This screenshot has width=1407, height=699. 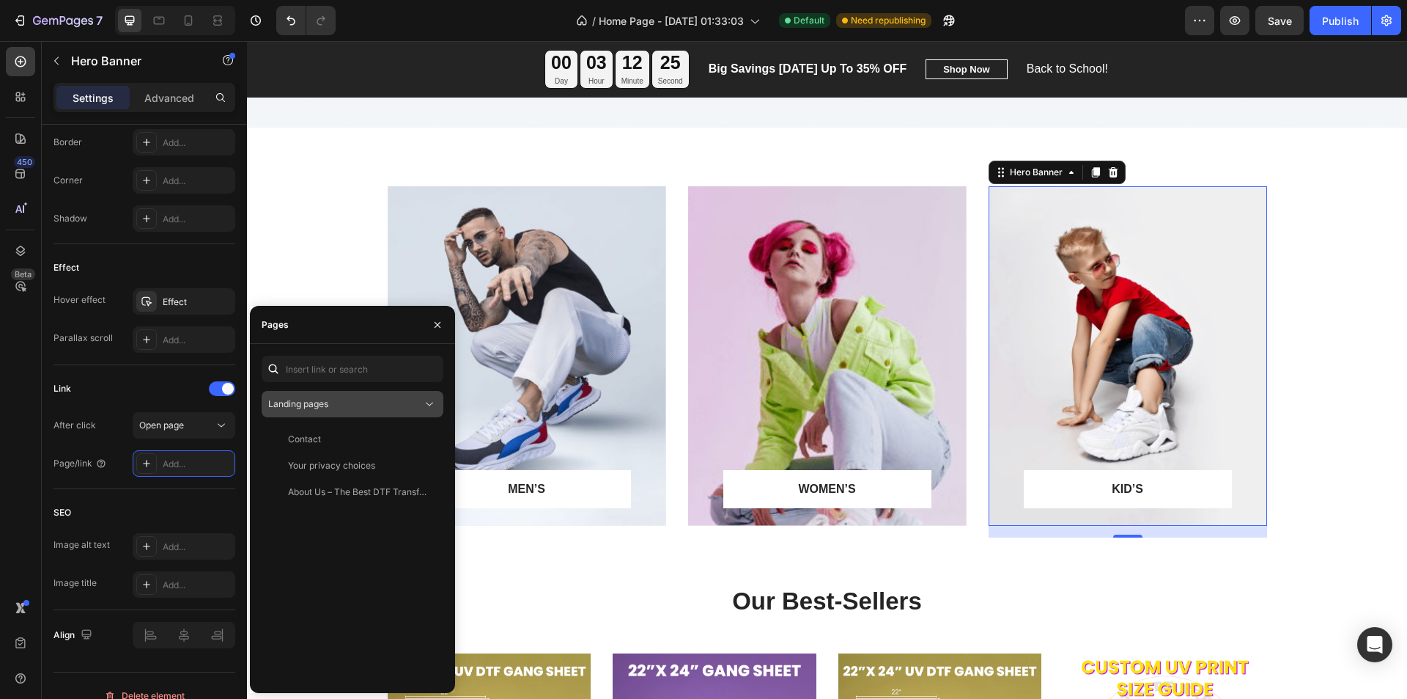 What do you see at coordinates (720, 29) in the screenshot?
I see `a: Shop Now` at bounding box center [720, 29].